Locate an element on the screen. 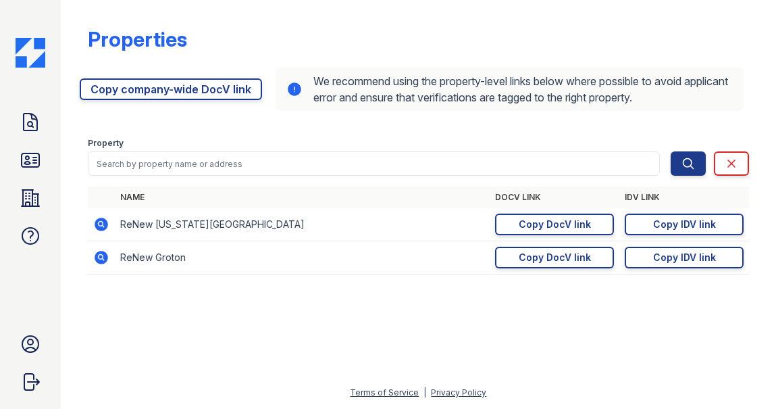  img: CE_Icon_Blue-c292c112584629df590d857e76928e9f676e5b41ef8f769ba2f05ee15b207248.png is located at coordinates (30, 53).